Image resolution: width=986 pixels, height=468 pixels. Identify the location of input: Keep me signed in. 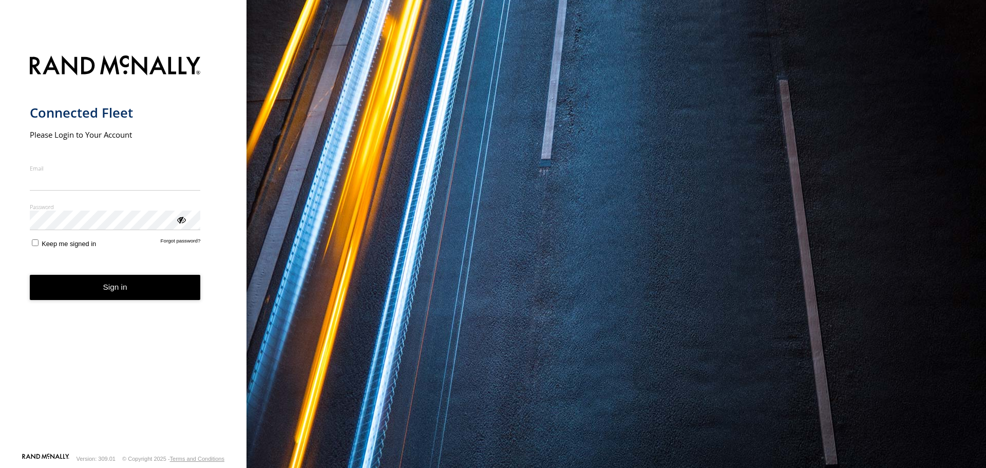
(35, 242).